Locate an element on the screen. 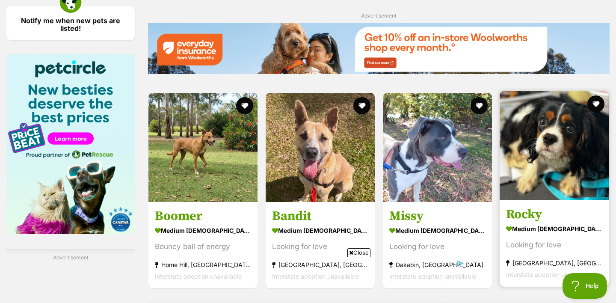 This screenshot has height=303, width=616. div: Bouncy ball of energy is located at coordinates (203, 247).